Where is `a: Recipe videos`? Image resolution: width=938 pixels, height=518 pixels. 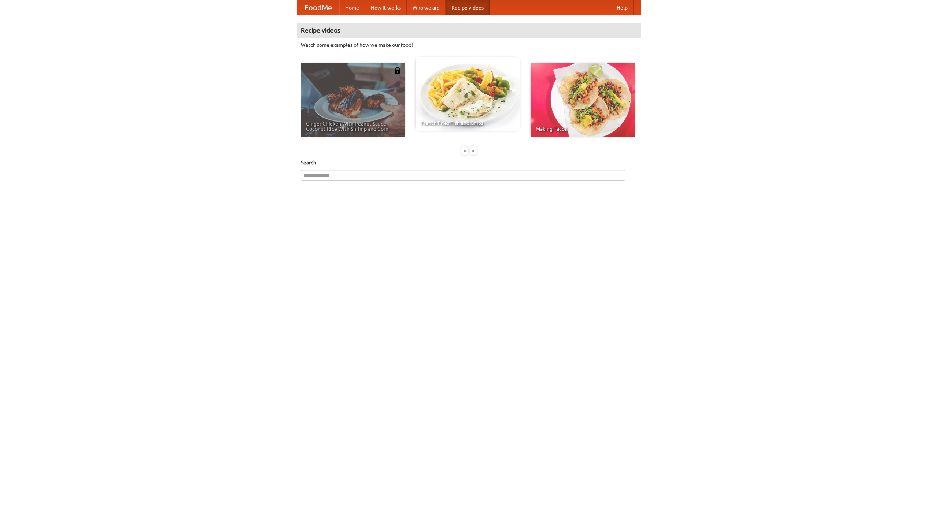 a: Recipe videos is located at coordinates (467, 8).